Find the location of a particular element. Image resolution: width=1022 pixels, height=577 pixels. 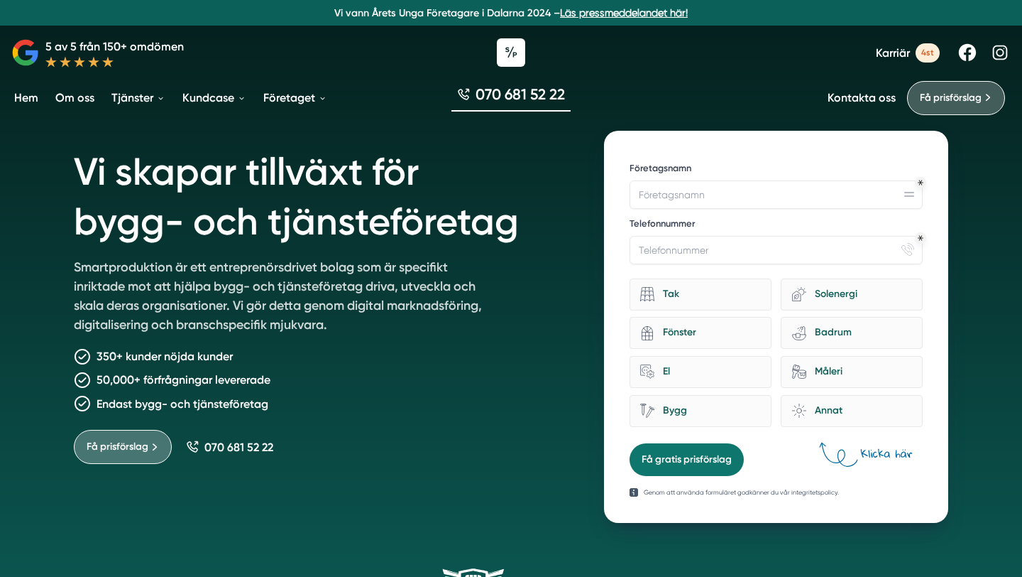

p: 350+ kunder nöjda kunder is located at coordinates (165, 356).